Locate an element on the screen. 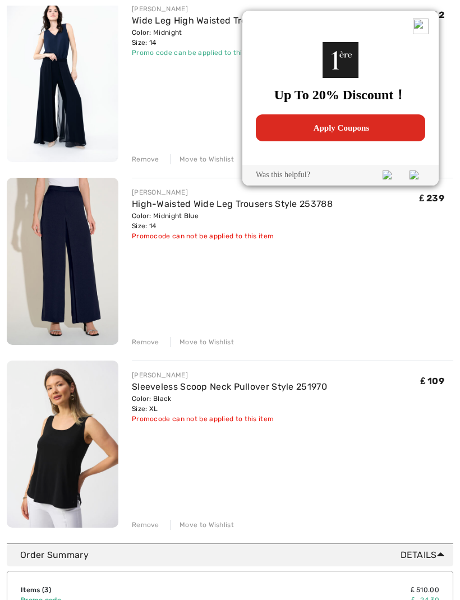  a: Sleeveless Scoop Neck Pullover Style 251970 is located at coordinates (229, 386).